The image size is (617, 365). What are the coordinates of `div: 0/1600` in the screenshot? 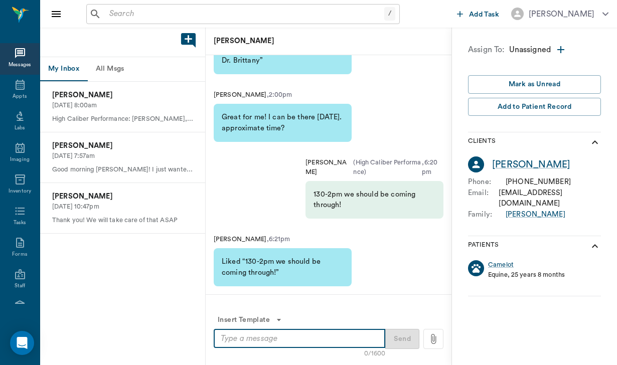 It's located at (375, 354).